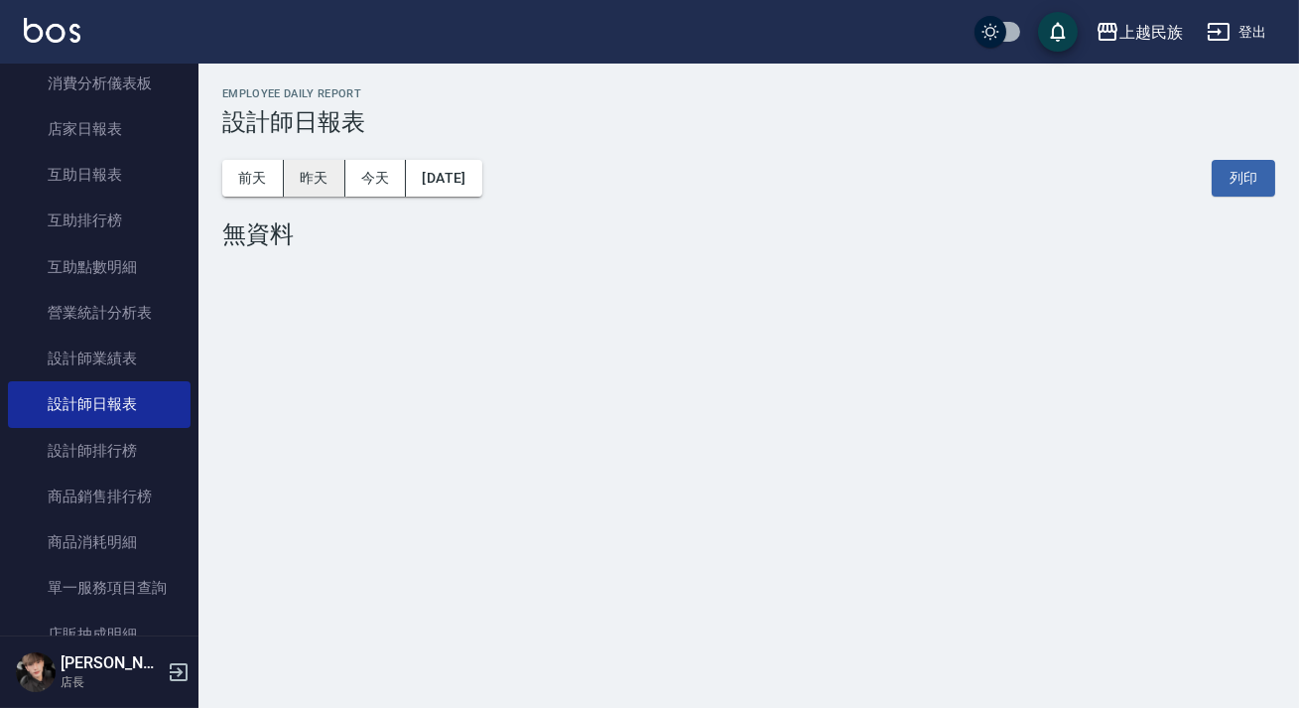 This screenshot has width=1299, height=708. What do you see at coordinates (111, 682) in the screenshot?
I see `p: 店長` at bounding box center [111, 682].